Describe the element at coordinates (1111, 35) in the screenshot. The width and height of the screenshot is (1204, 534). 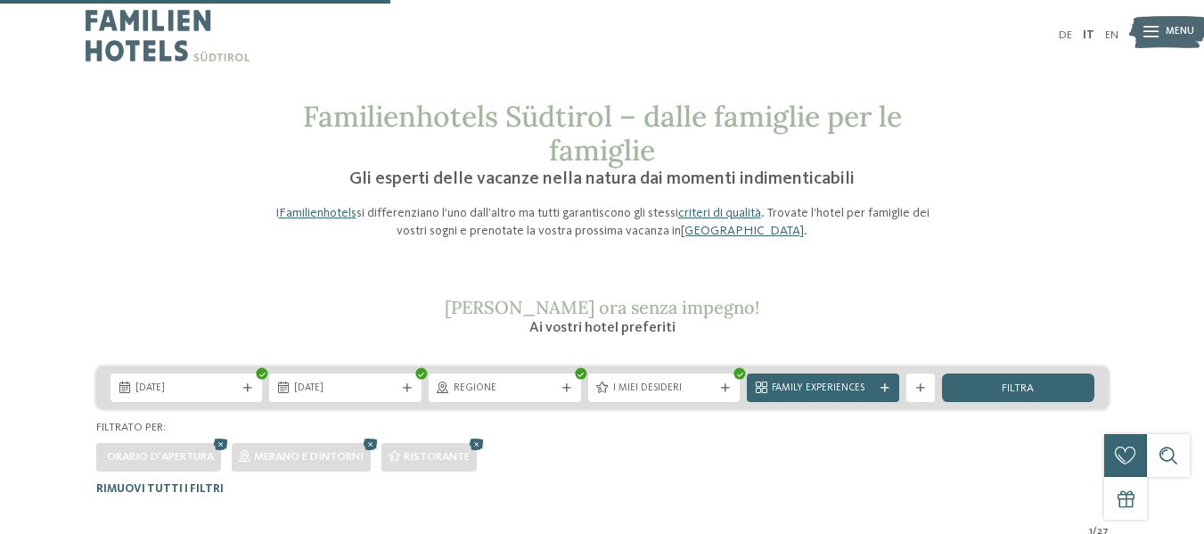
I see `a: EN` at that location.